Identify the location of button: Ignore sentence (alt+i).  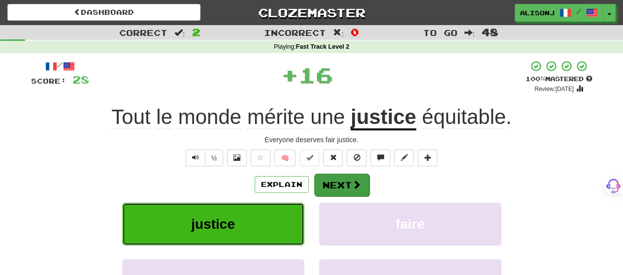
(356, 158).